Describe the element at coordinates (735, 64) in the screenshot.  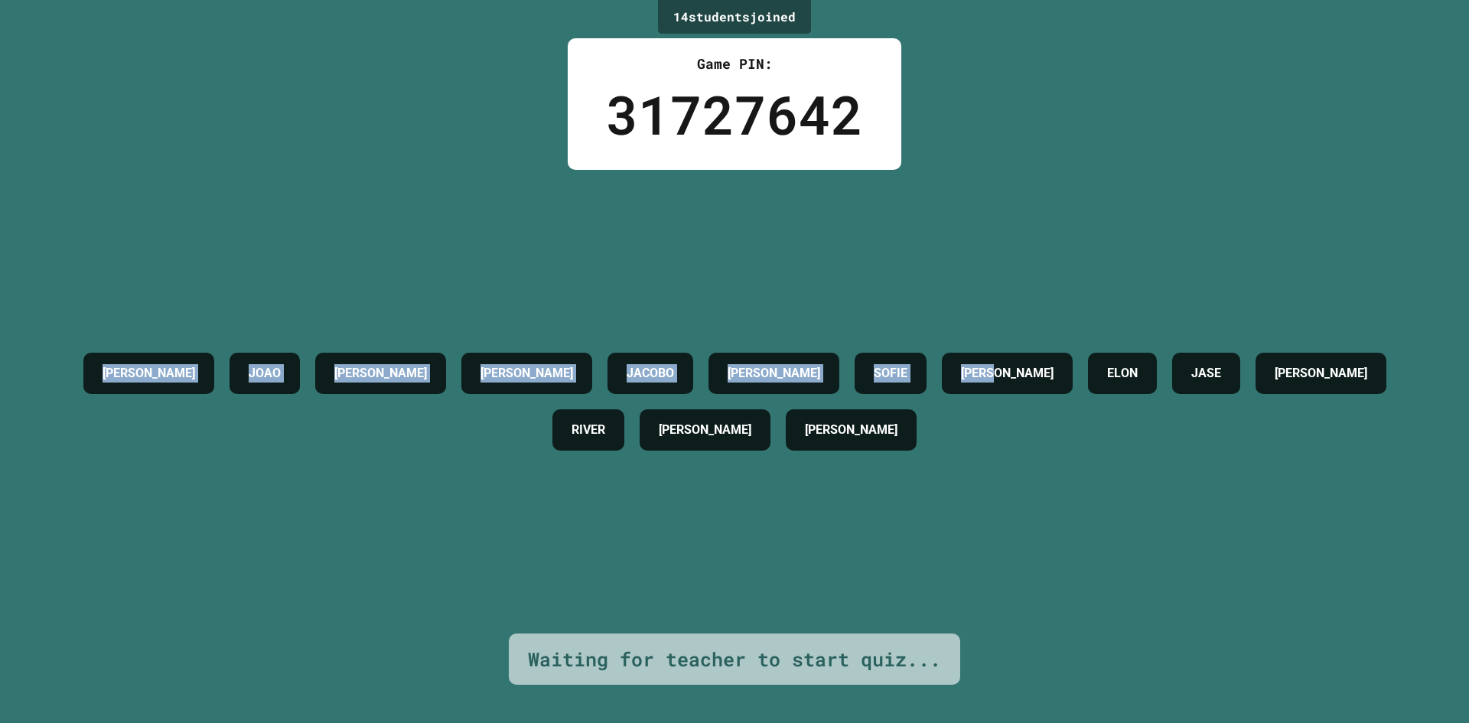
I see `div: Game PIN:` at that location.